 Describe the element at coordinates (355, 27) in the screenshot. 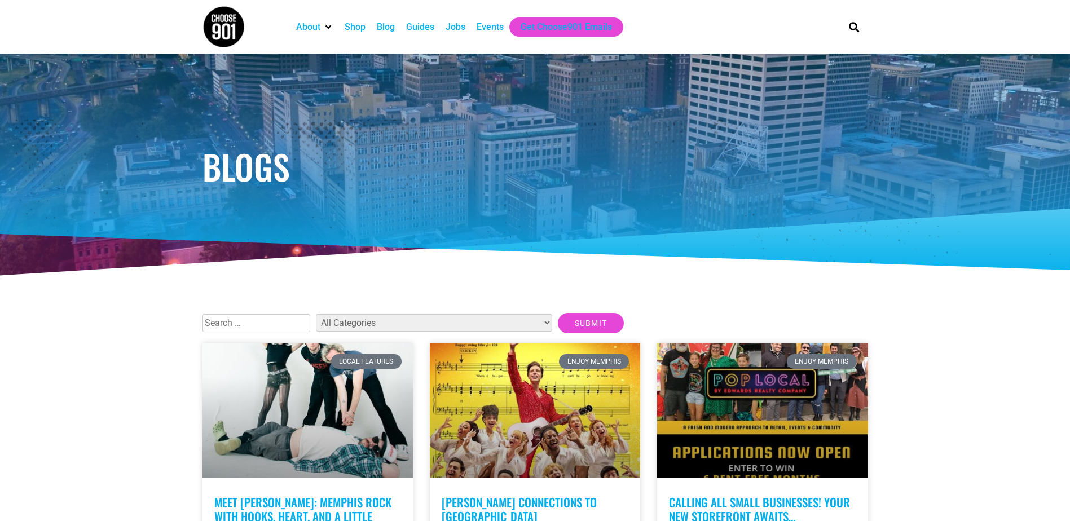

I see `div: Shop` at that location.